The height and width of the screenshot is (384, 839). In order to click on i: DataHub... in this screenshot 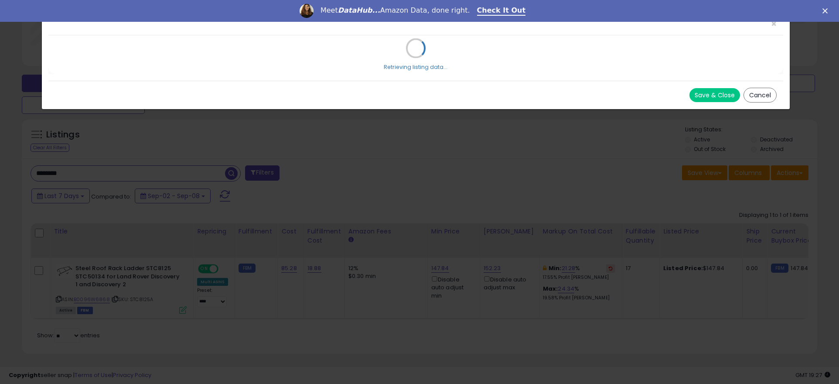, I will do `click(359, 10)`.